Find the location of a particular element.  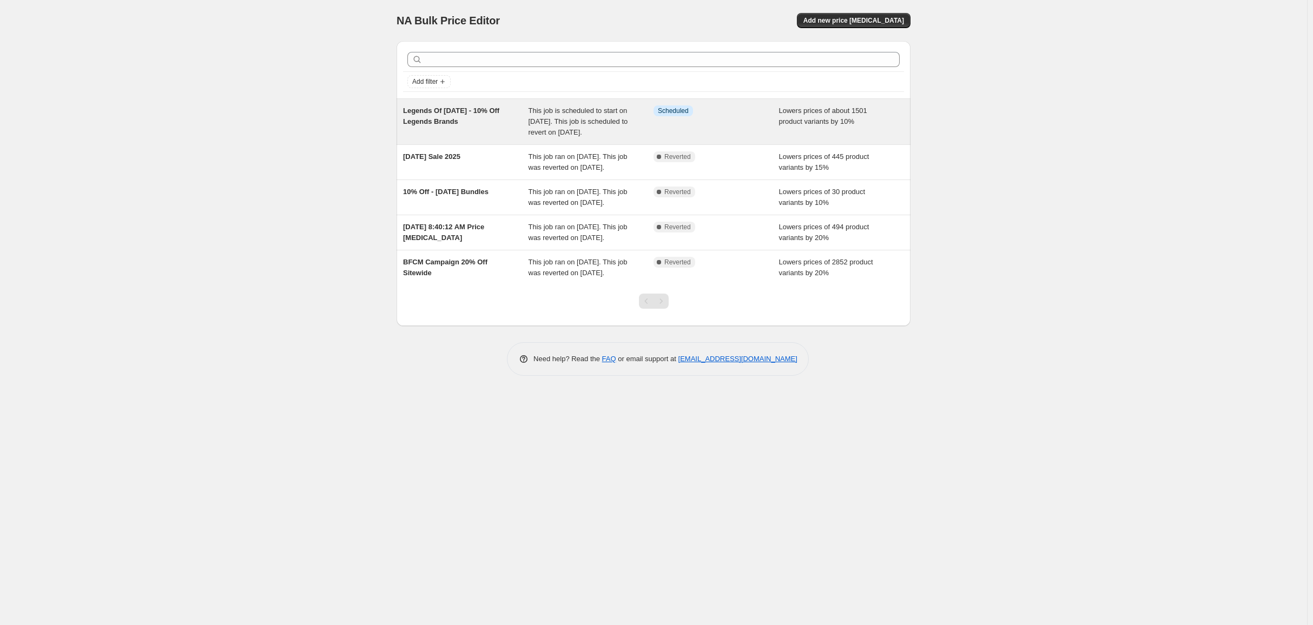

span: Lowers prices of 445 product variants by 15% is located at coordinates (824, 162).